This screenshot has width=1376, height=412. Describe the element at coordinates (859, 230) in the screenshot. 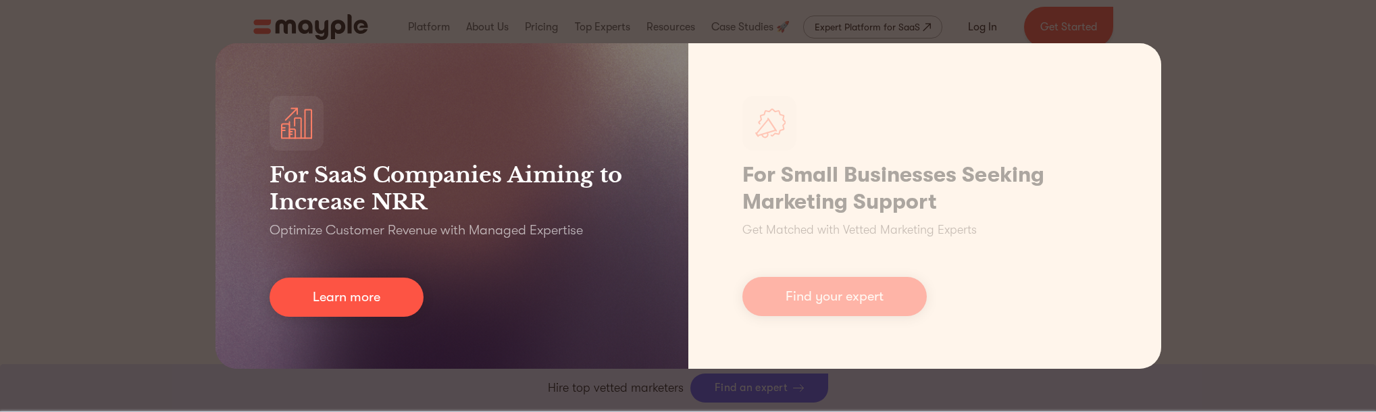

I see `p: Get Matched with Vetted Marketing Experts` at that location.